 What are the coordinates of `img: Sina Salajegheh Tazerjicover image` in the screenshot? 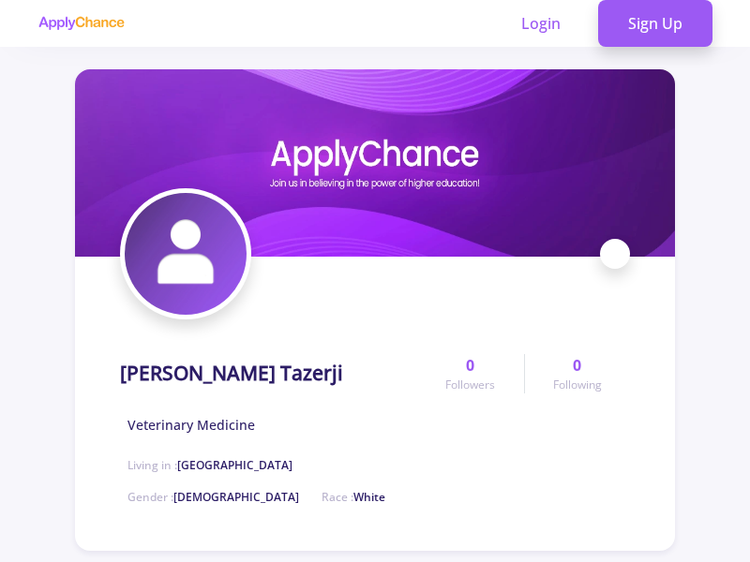 It's located at (375, 163).